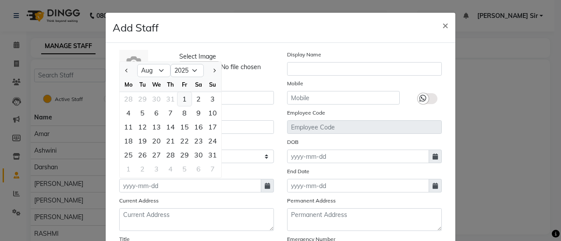 The height and width of the screenshot is (241, 561). I want to click on div: Tuesday, August 26, 2025, so click(142, 155).